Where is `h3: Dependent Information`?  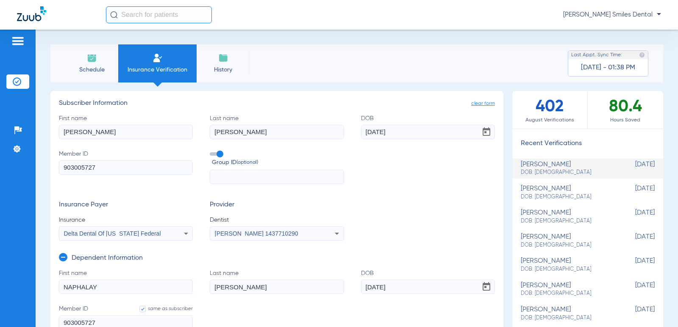 h3: Dependent Information is located at coordinates (107, 259).